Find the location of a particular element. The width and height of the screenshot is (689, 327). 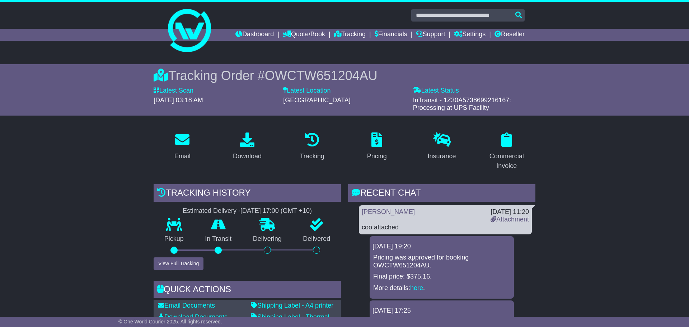

div: Insurance is located at coordinates (441, 156).